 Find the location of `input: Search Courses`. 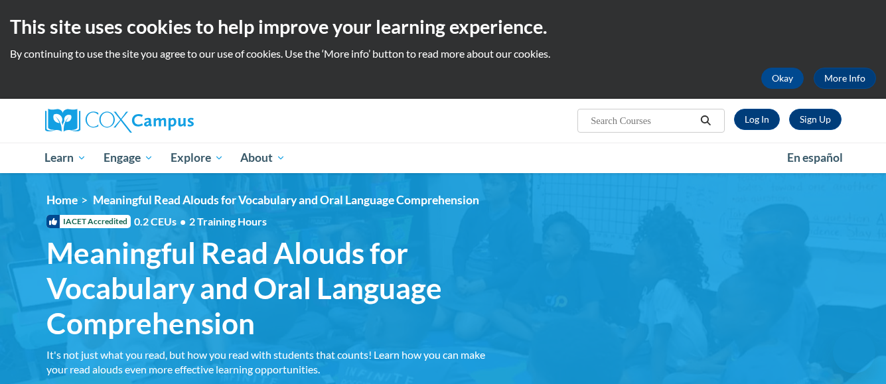

input: Search Courses is located at coordinates (642, 121).